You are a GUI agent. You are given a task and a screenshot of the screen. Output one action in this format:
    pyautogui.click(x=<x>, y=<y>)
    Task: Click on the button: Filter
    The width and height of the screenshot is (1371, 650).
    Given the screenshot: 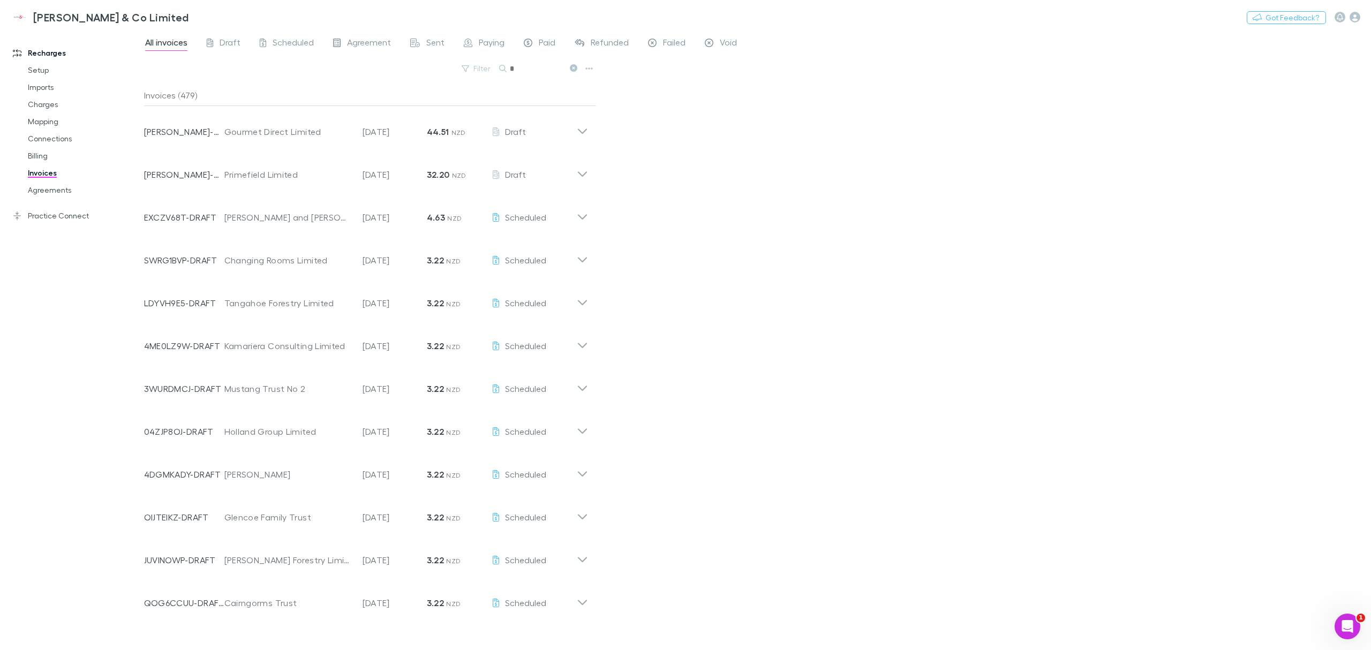 What is the action you would take?
    pyautogui.click(x=477, y=69)
    